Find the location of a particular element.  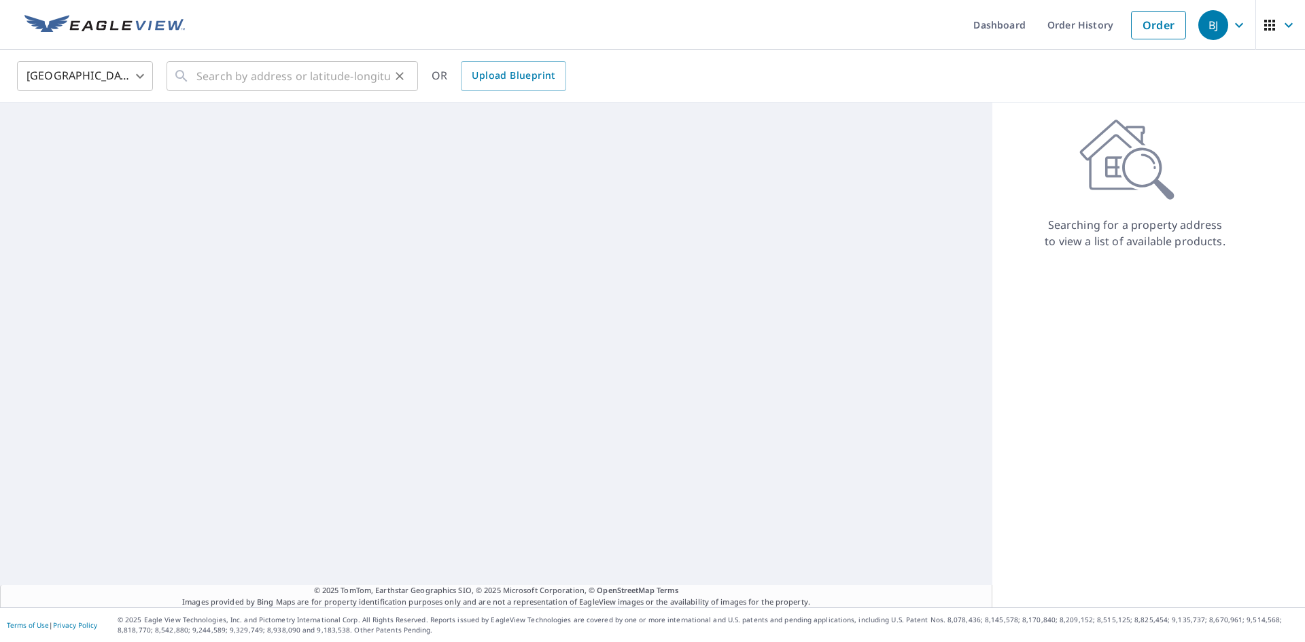

span: © 2025 TomTom, Earthstar Geographics SIO, © 2025 Microsoft Corporation, © is located at coordinates (496, 590).